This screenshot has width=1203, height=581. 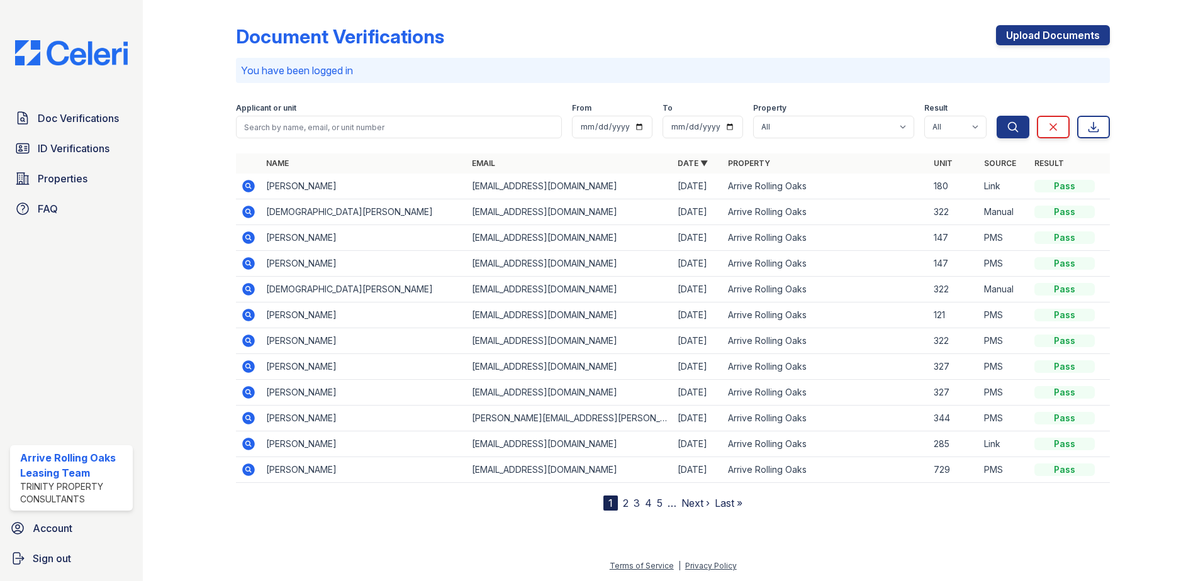 I want to click on a: Email, so click(x=483, y=163).